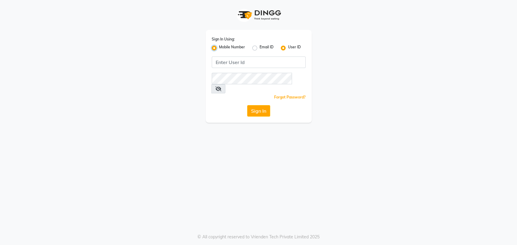 The width and height of the screenshot is (517, 245). What do you see at coordinates (290, 97) in the screenshot?
I see `a: Forgot Password?` at bounding box center [290, 97].